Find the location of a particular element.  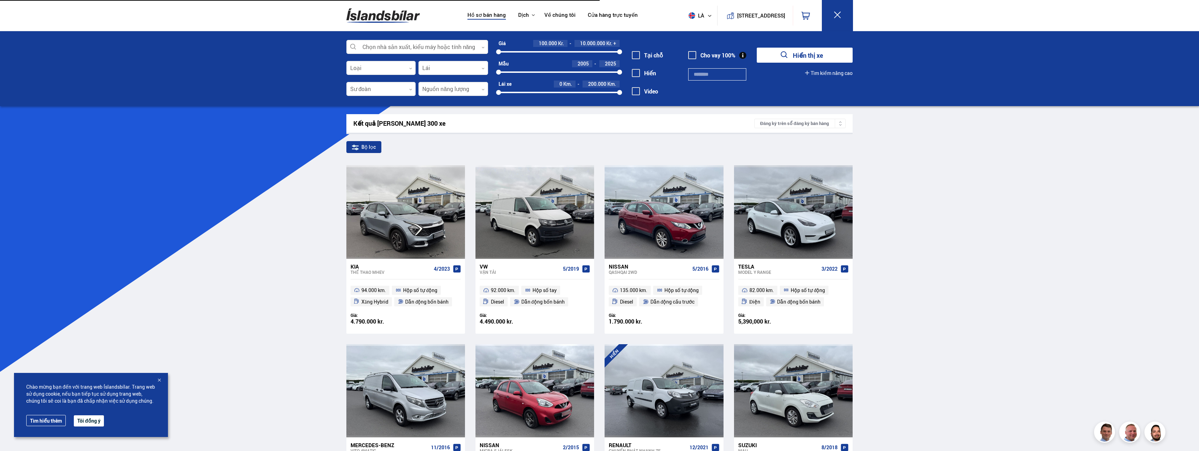

img: siFngHWaQ9KaOqBr.png is located at coordinates (1130, 433).